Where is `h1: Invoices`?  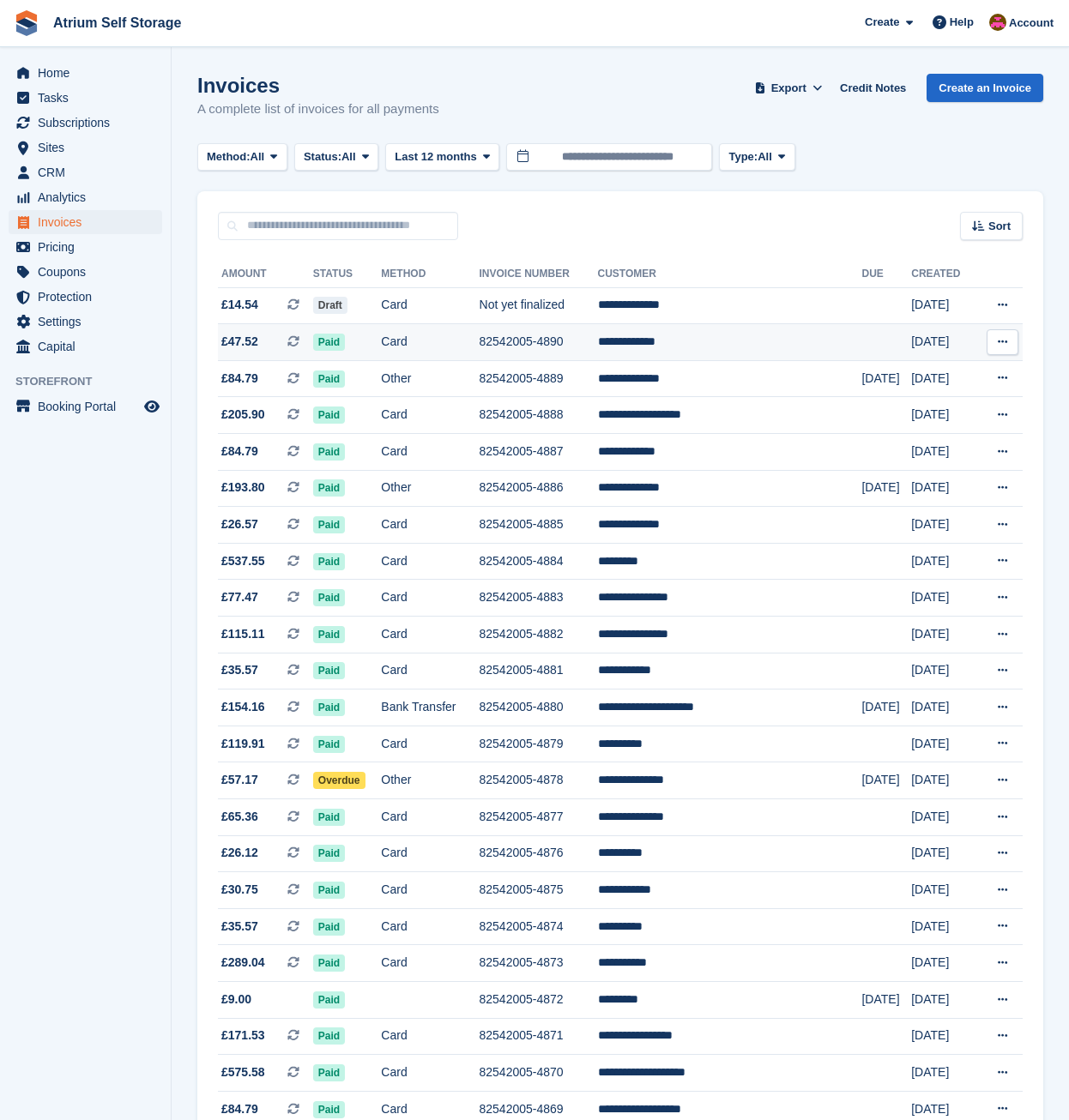 h1: Invoices is located at coordinates (319, 85).